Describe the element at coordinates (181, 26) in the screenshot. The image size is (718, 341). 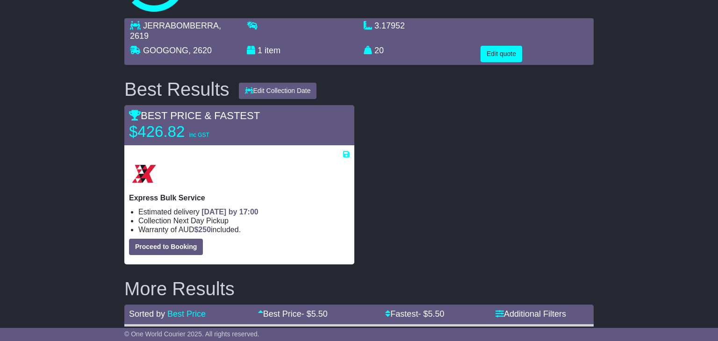
I see `span: JERRABOMBERRA` at that location.